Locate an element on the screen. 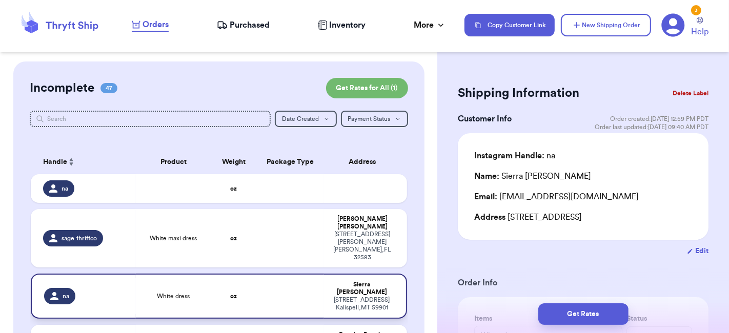 The width and height of the screenshot is (729, 333). span: sage.thriftco is located at coordinates (79, 238).